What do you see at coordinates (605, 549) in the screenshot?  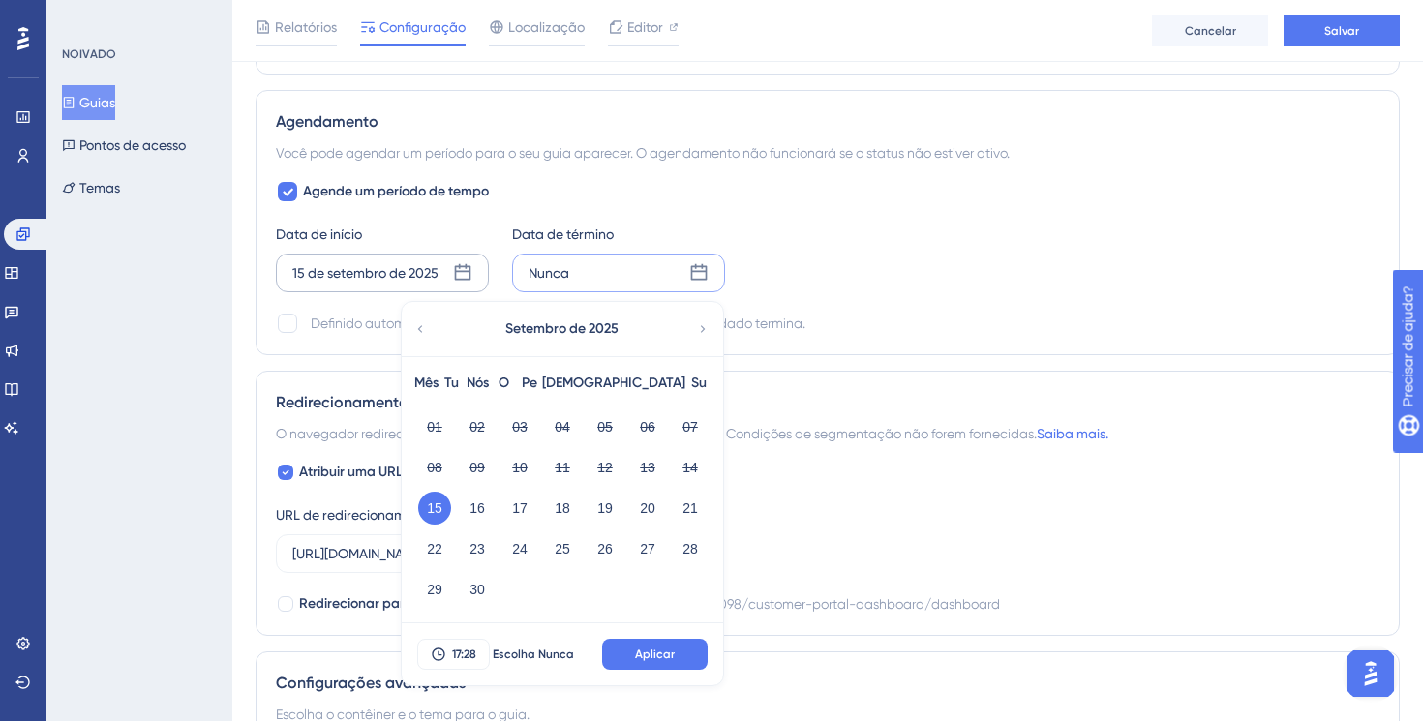 I see `button: 26` at bounding box center [605, 549].